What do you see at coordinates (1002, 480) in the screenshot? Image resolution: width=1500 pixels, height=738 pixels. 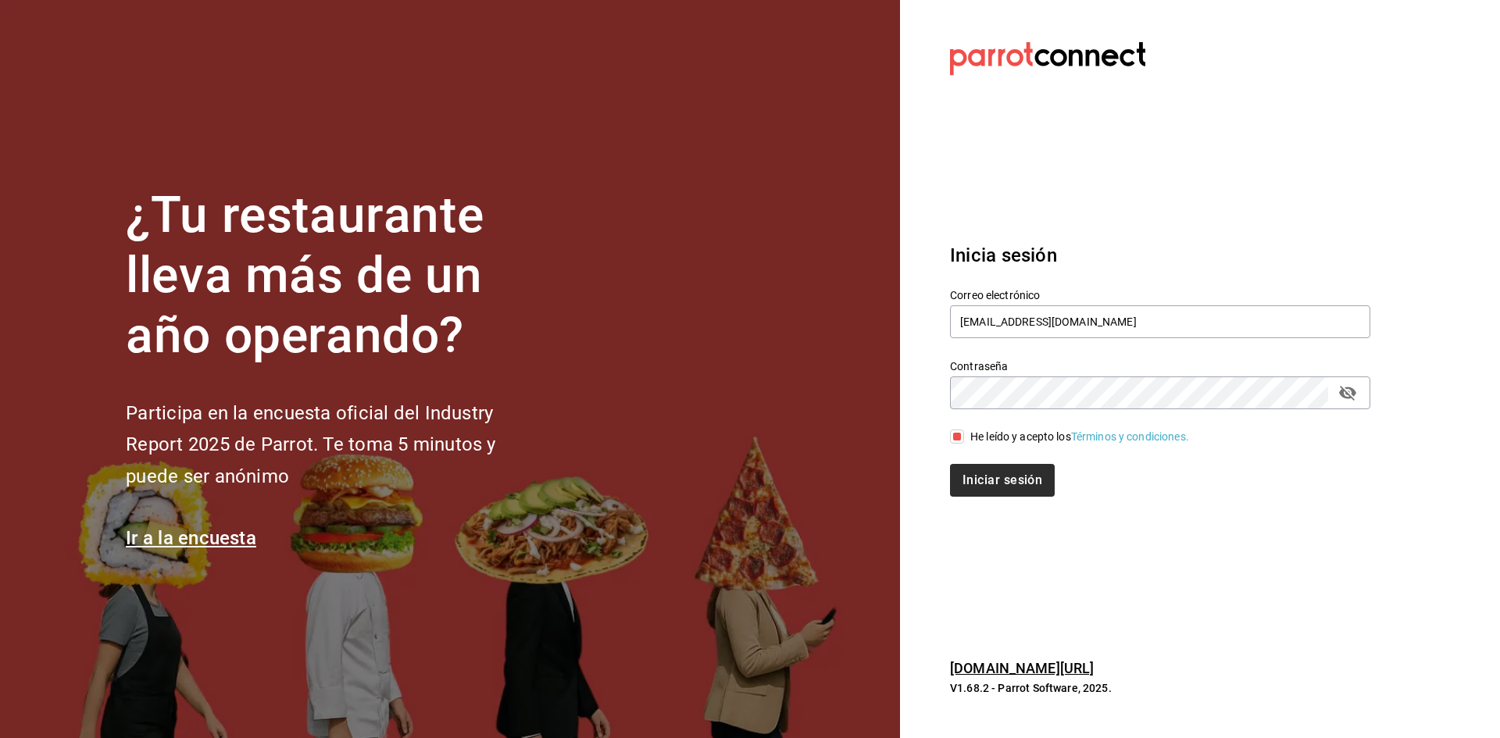 I see `button: Iniciar sesión` at bounding box center [1002, 480].